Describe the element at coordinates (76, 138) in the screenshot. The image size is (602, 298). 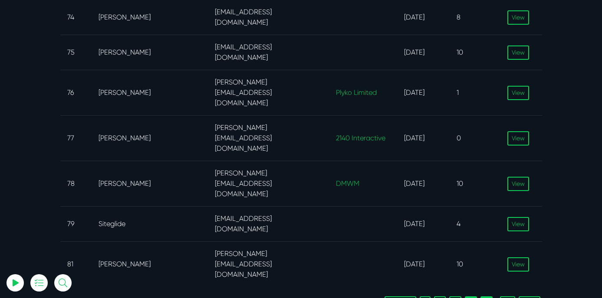
I see `td: 77` at that location.